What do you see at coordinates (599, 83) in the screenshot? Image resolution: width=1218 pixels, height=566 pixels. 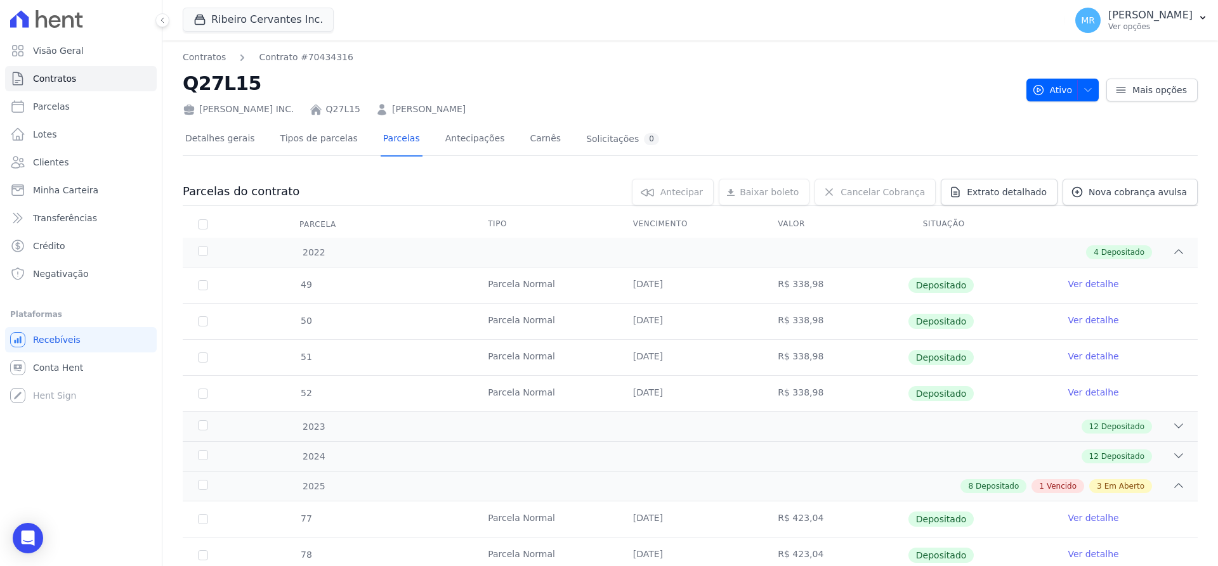 I see `h2: Q27L15` at bounding box center [599, 83].